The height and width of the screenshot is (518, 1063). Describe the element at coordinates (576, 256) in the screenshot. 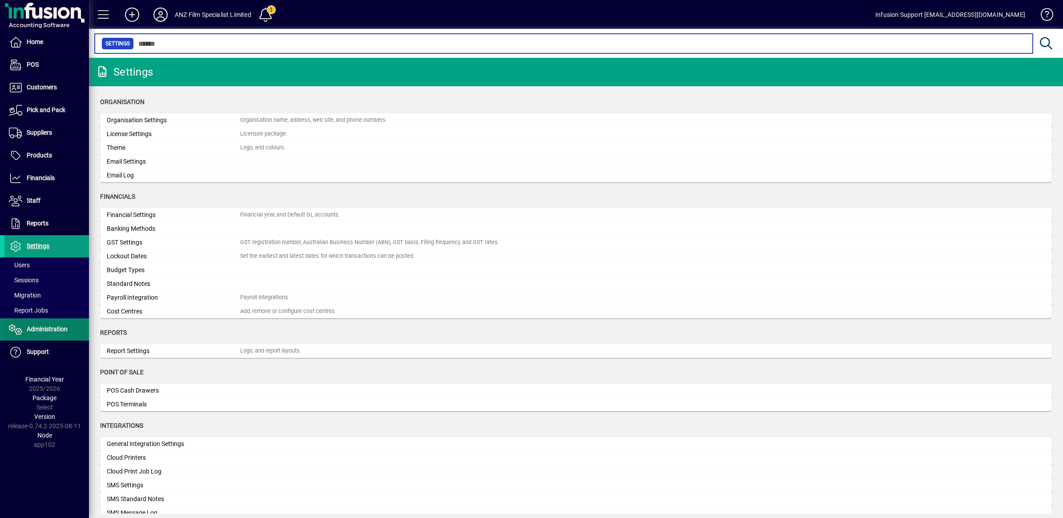

I see `a: Lockout DatesSet the earliest and latest dates for which transactions can be posted.` at that location.